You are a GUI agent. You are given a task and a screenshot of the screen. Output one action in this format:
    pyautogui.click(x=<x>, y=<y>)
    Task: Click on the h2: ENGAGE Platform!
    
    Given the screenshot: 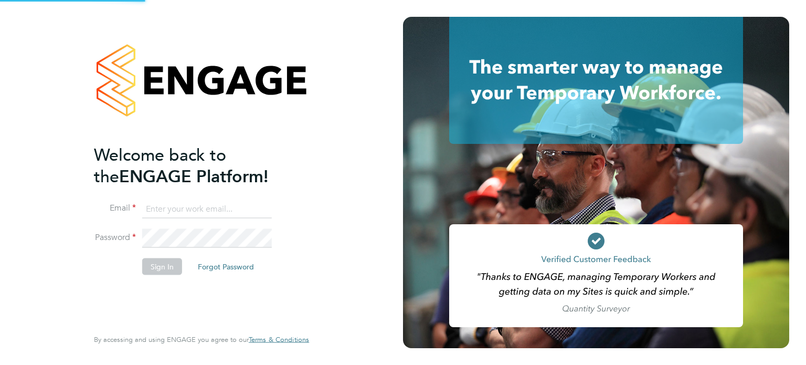 What is the action you would take?
    pyautogui.click(x=196, y=165)
    